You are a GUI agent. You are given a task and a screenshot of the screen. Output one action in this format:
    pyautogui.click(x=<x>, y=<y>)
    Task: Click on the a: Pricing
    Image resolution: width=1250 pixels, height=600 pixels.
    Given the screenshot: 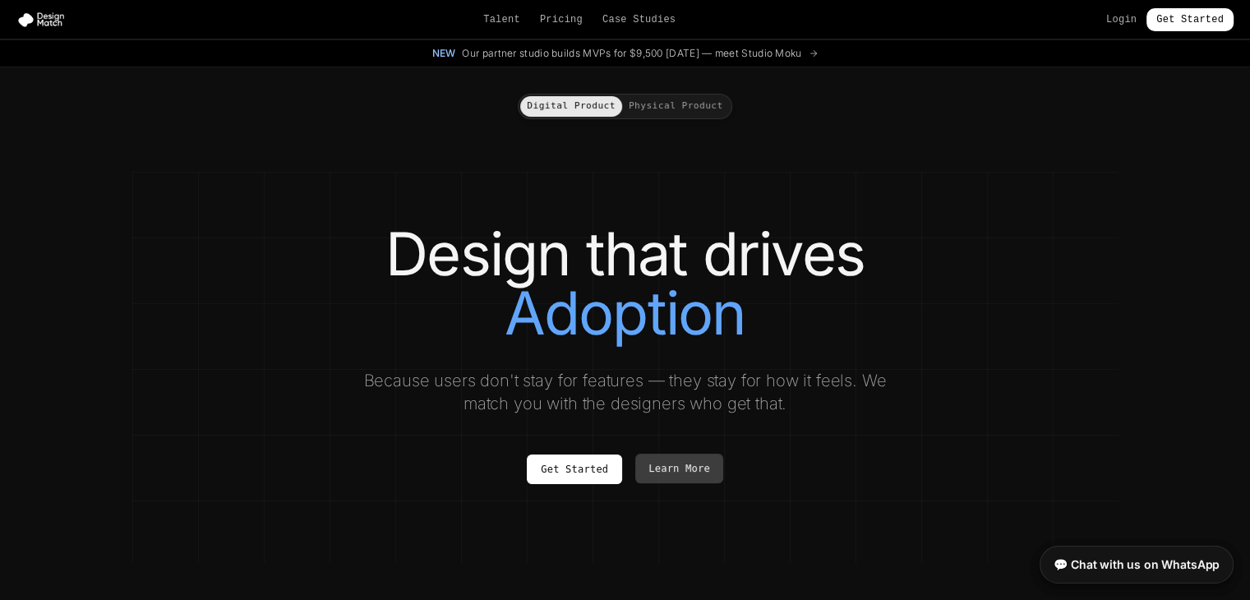 What is the action you would take?
    pyautogui.click(x=561, y=20)
    